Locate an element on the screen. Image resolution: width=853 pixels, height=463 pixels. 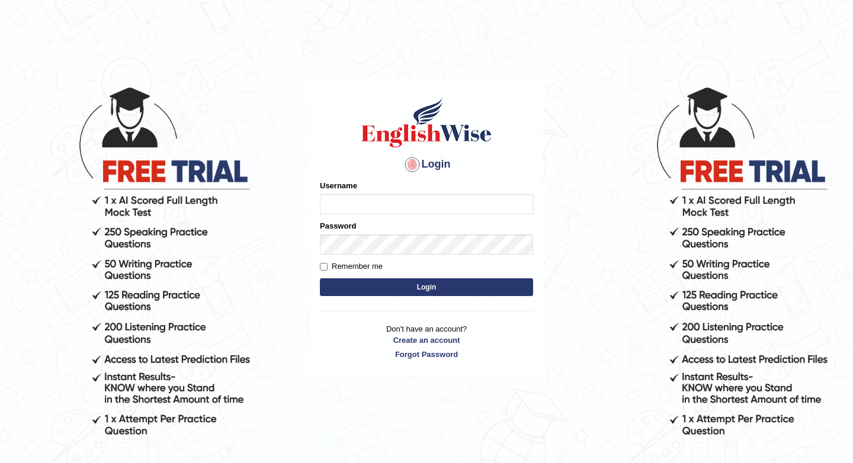
button: Login is located at coordinates (427, 287).